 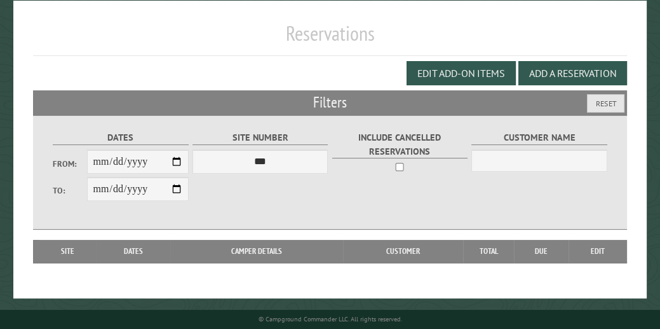 What do you see at coordinates (606, 103) in the screenshot?
I see `button: Reset` at bounding box center [606, 103].